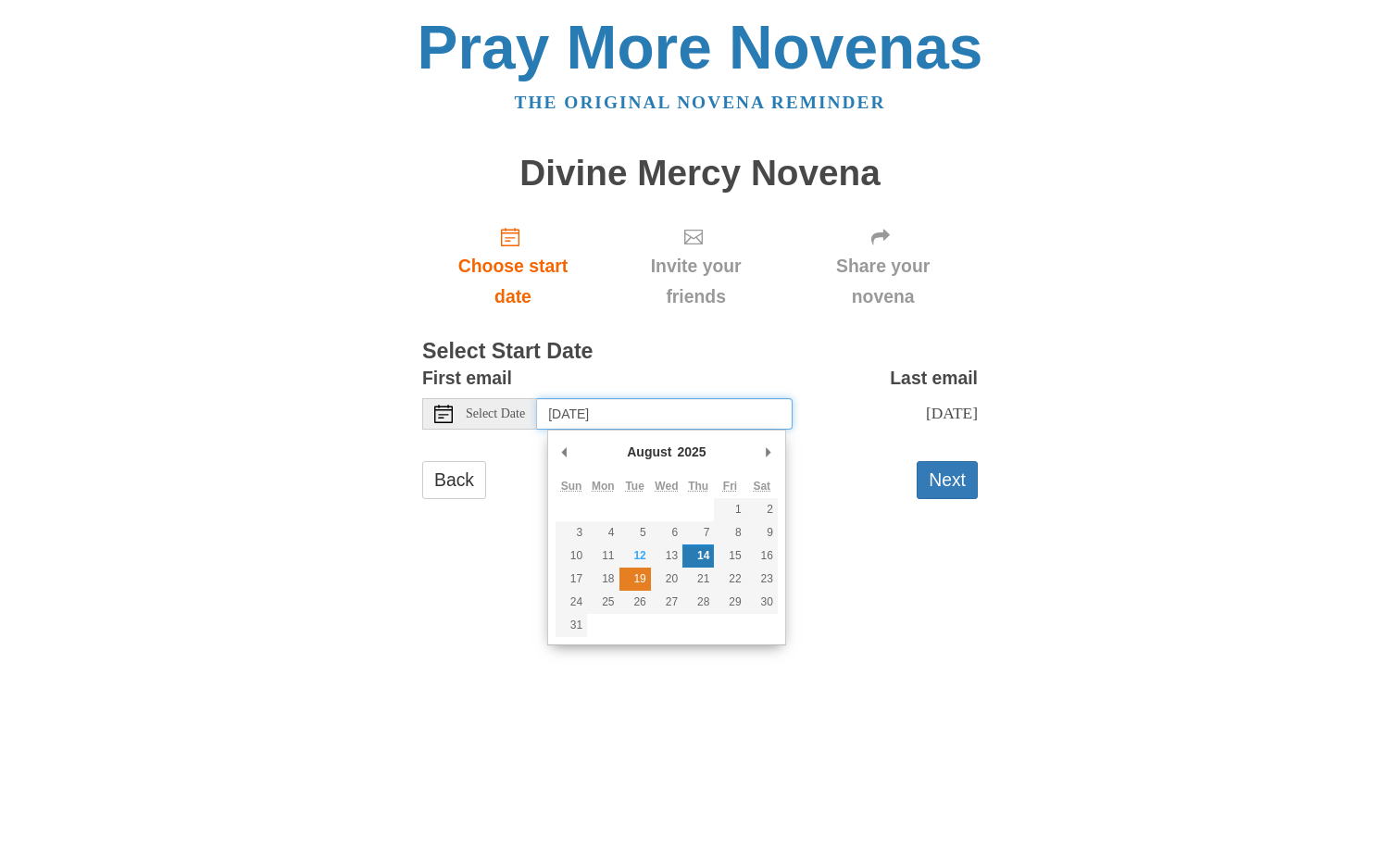 The width and height of the screenshot is (1400, 850). What do you see at coordinates (513, 265) in the screenshot?
I see `a: Choose start date` at bounding box center [513, 265].